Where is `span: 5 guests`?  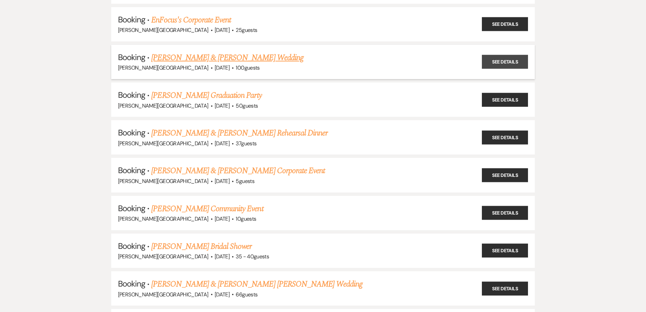 span: 5 guests is located at coordinates (245, 181).